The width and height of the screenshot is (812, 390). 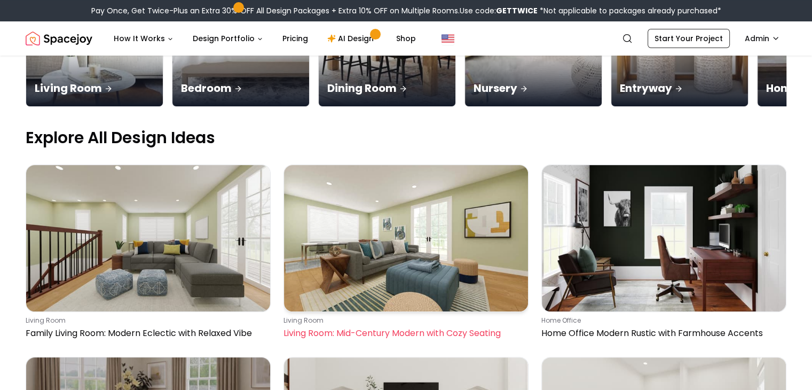 What do you see at coordinates (629, 11) in the screenshot?
I see `span: *Not applicable to packages already purchased*` at bounding box center [629, 11].